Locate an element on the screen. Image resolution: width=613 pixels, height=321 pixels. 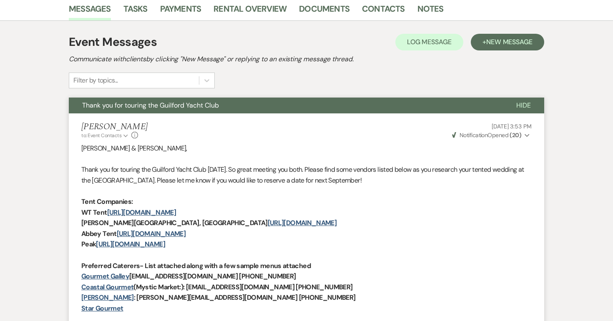
strong: Preferred Caterers- List attached along with a few sample menus attached is located at coordinates (196, 266).